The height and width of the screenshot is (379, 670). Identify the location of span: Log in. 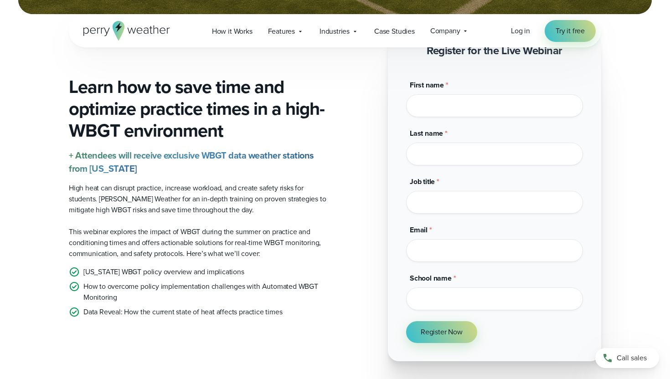
(520, 31).